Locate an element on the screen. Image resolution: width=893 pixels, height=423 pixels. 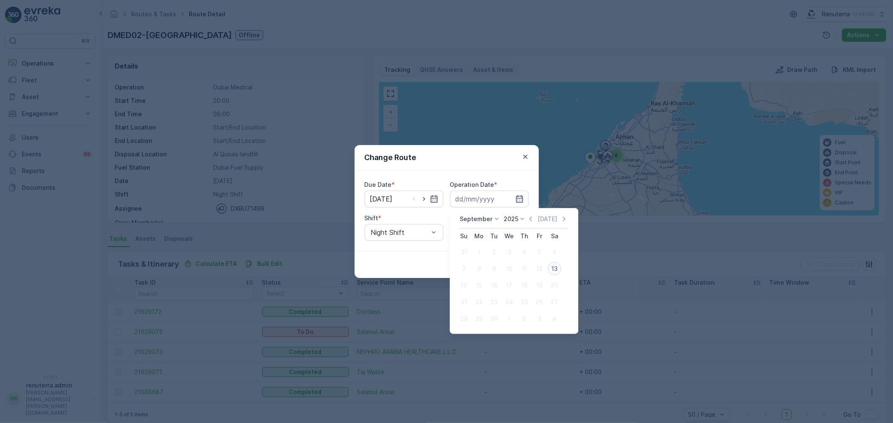
div: 13 is located at coordinates (554, 269).